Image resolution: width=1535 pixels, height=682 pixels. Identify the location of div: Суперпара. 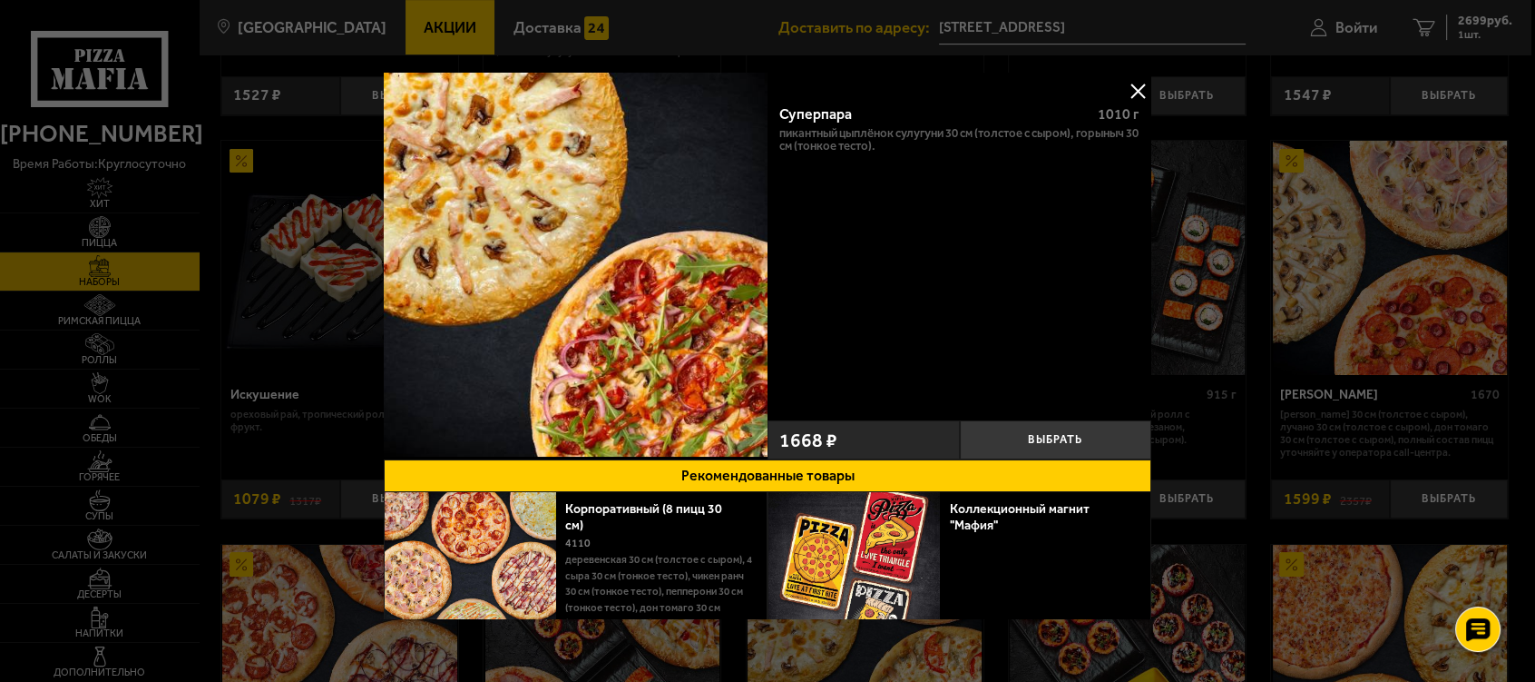
(931, 113).